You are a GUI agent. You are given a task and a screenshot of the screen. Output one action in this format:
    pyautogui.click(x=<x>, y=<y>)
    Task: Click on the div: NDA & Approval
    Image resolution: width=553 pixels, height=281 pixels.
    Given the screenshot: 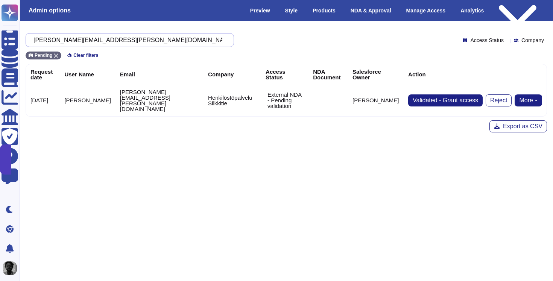 What is the action you would take?
    pyautogui.click(x=371, y=11)
    